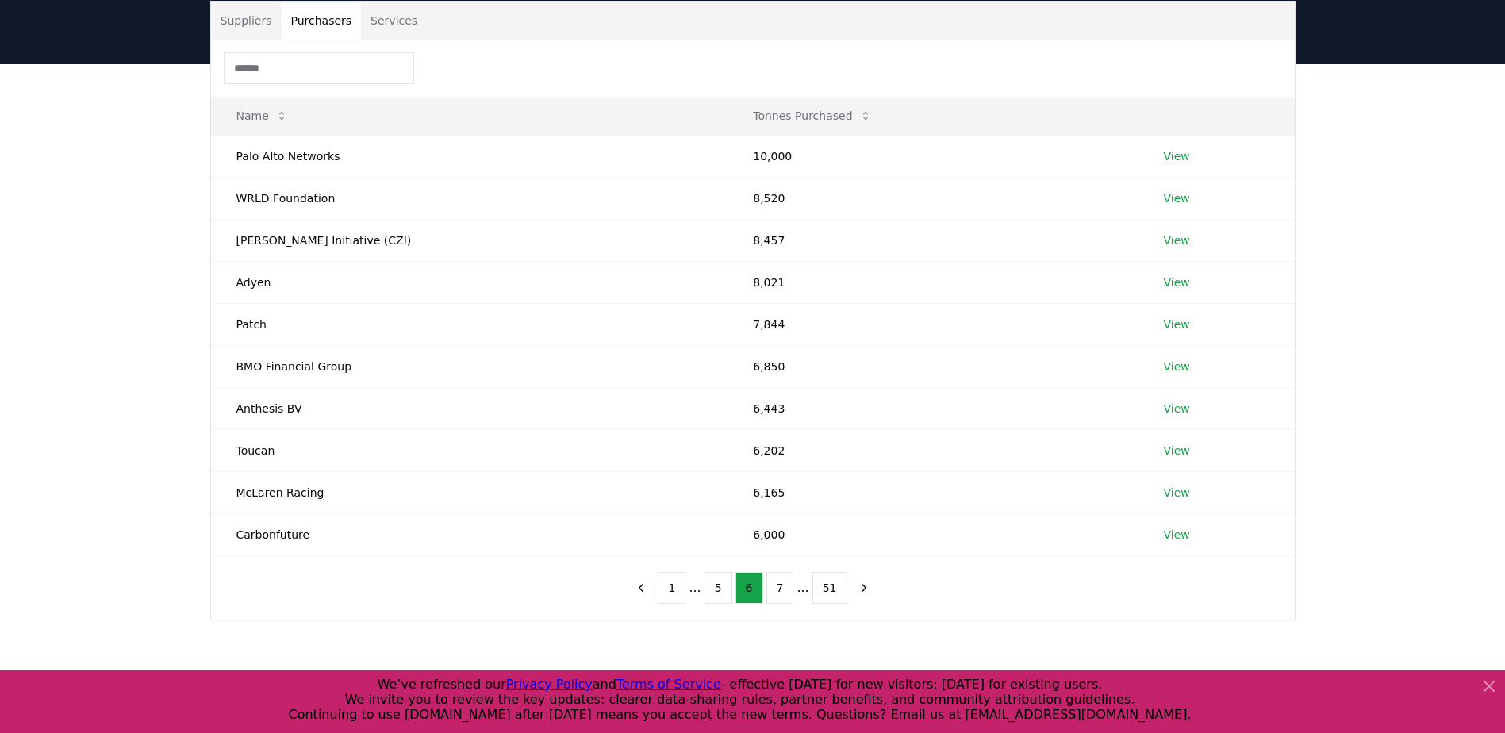  I want to click on td: 6,165, so click(933, 492).